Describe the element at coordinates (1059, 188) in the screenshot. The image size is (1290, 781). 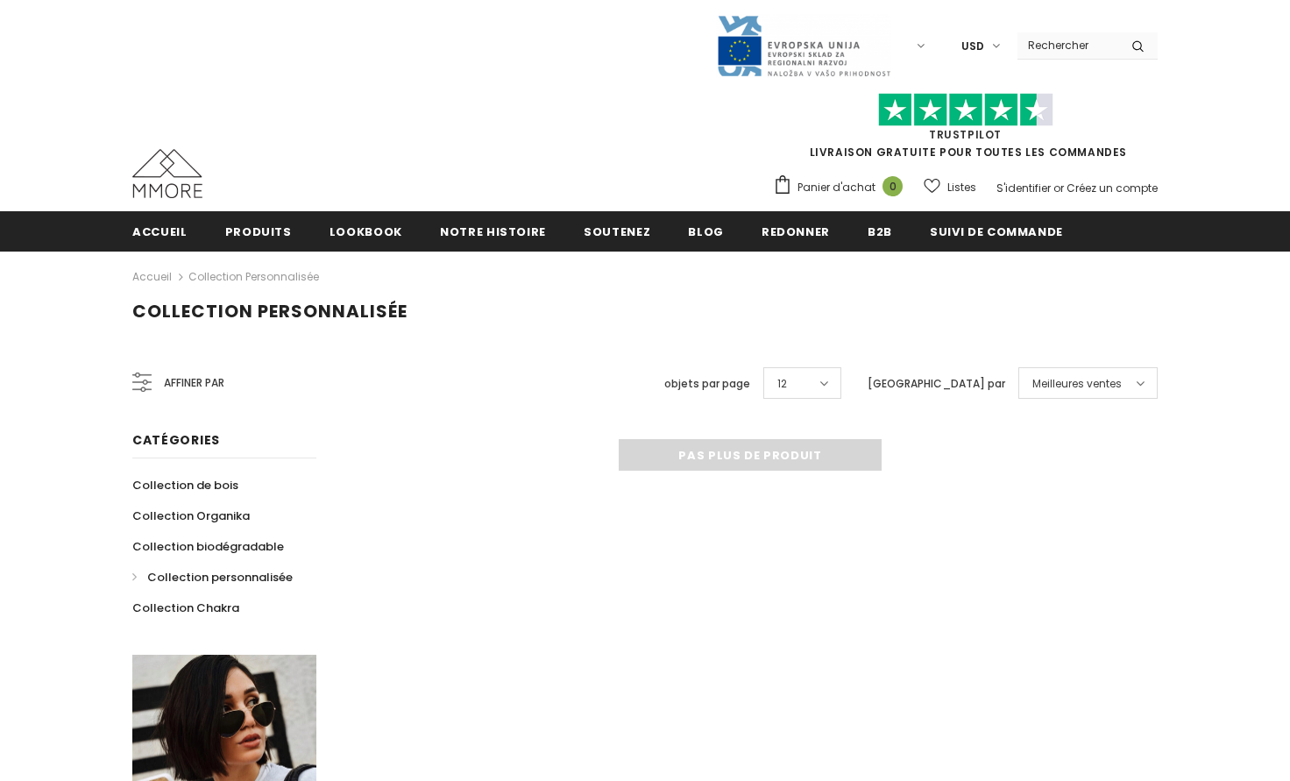
I see `span: or` at that location.